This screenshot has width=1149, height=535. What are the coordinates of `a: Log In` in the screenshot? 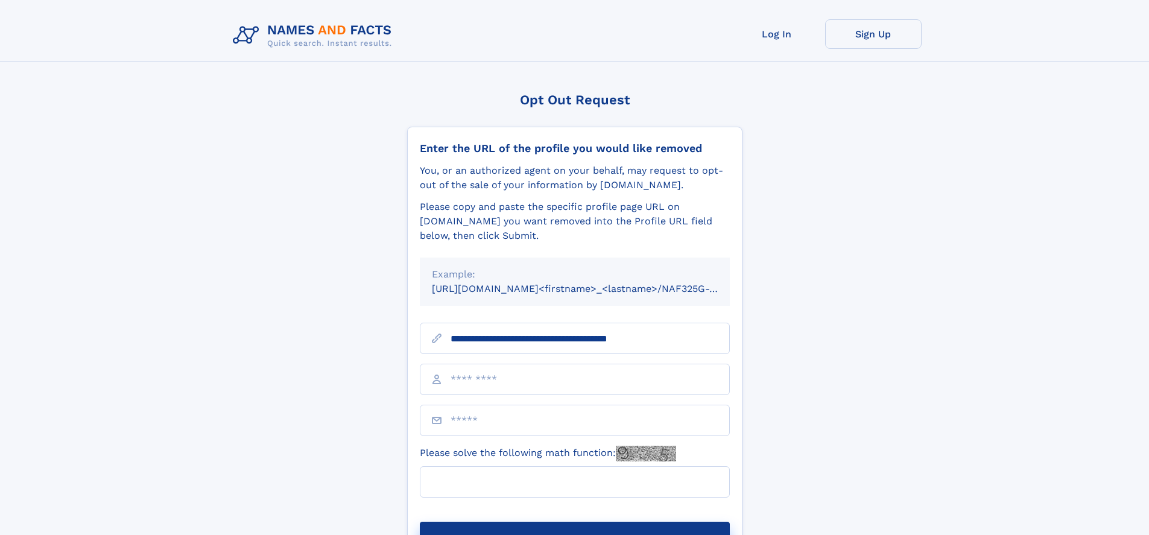 It's located at (777, 34).